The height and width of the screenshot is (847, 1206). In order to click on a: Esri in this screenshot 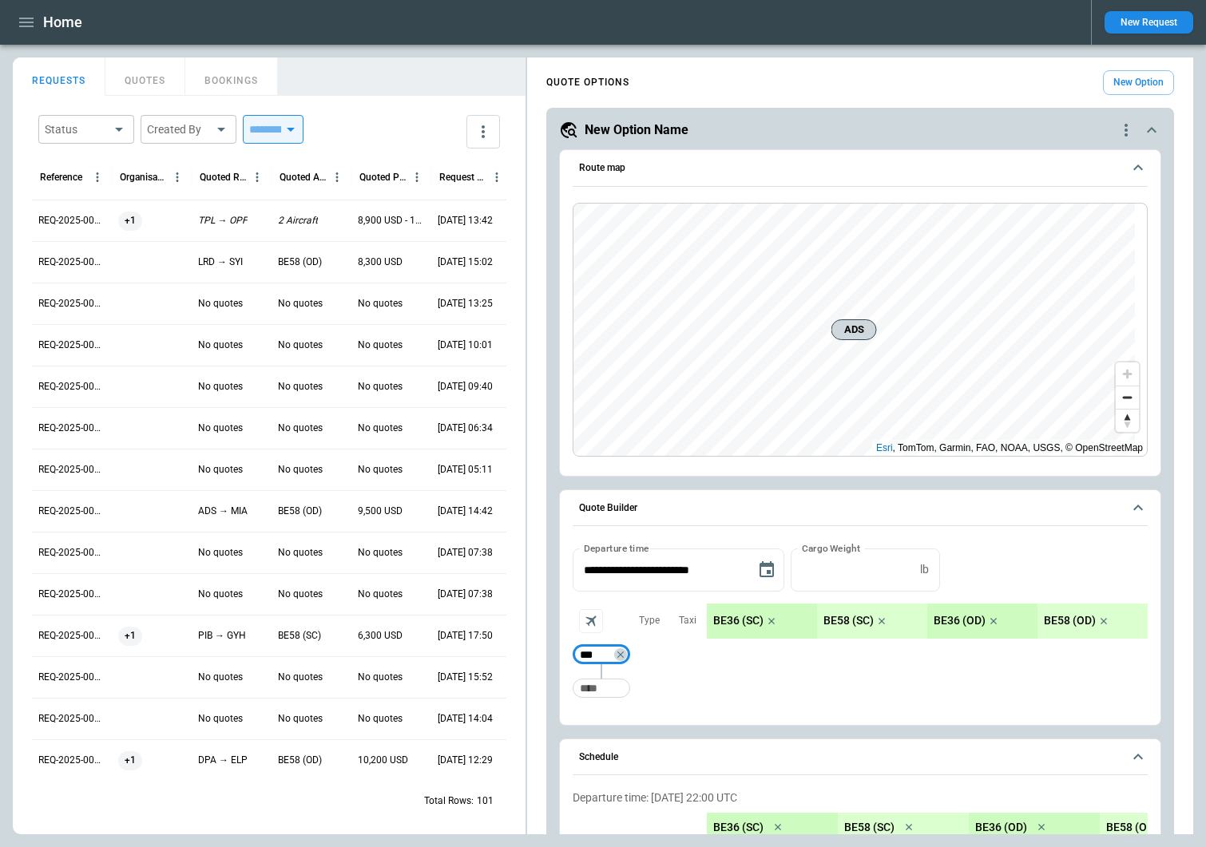, I will do `click(884, 448)`.